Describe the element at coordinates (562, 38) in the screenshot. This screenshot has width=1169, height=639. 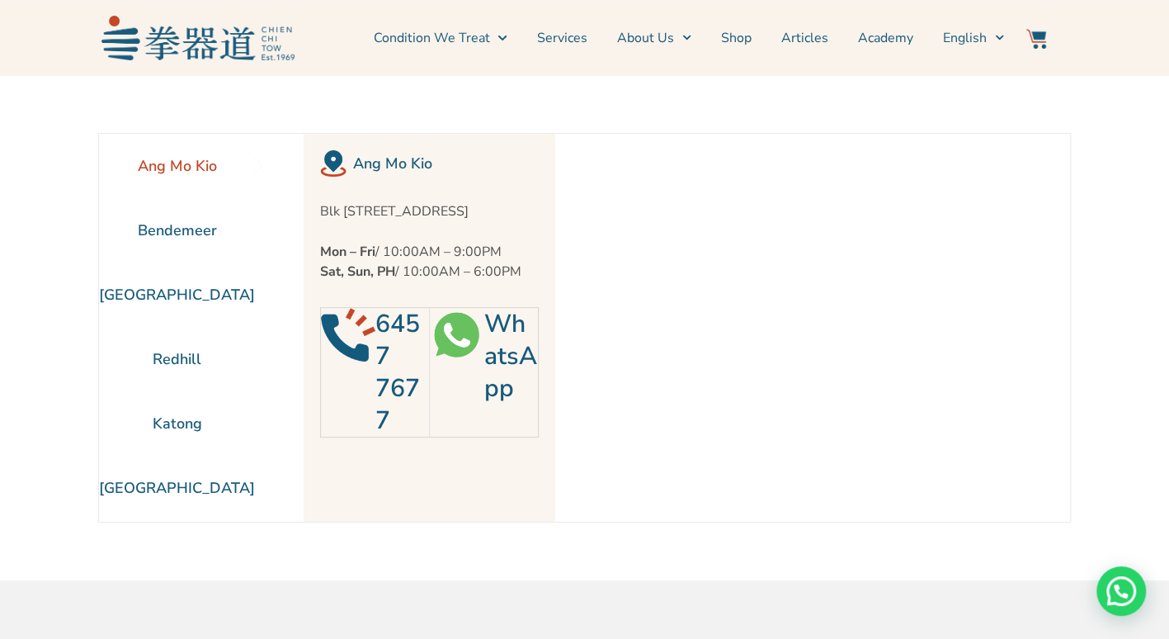
I see `a: Services` at that location.